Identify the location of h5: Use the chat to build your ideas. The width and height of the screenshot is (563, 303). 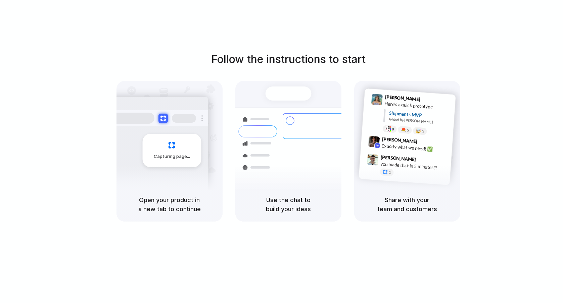
(288, 205).